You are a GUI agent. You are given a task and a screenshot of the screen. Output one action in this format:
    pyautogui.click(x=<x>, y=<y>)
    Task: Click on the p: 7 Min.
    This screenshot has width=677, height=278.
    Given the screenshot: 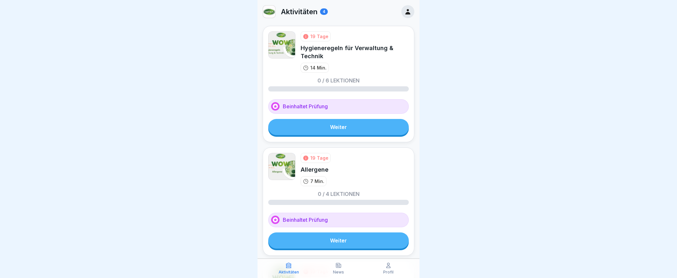 What is the action you would take?
    pyautogui.click(x=317, y=181)
    